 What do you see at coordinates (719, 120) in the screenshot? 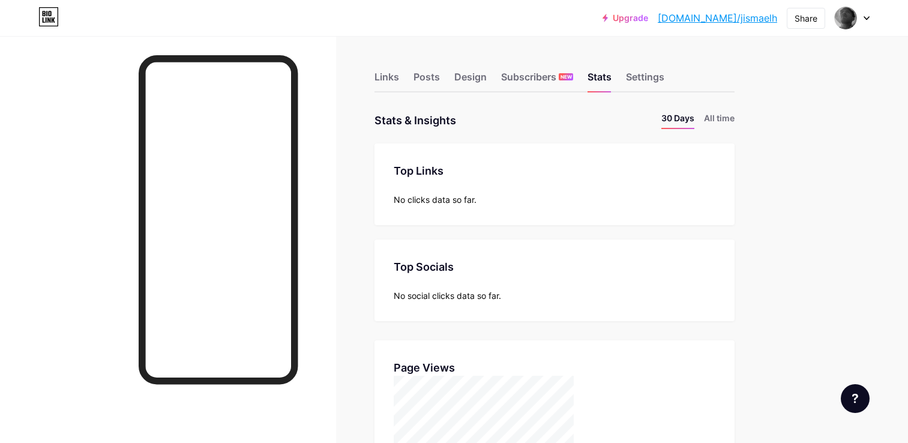
I see `li: All time` at bounding box center [719, 120].